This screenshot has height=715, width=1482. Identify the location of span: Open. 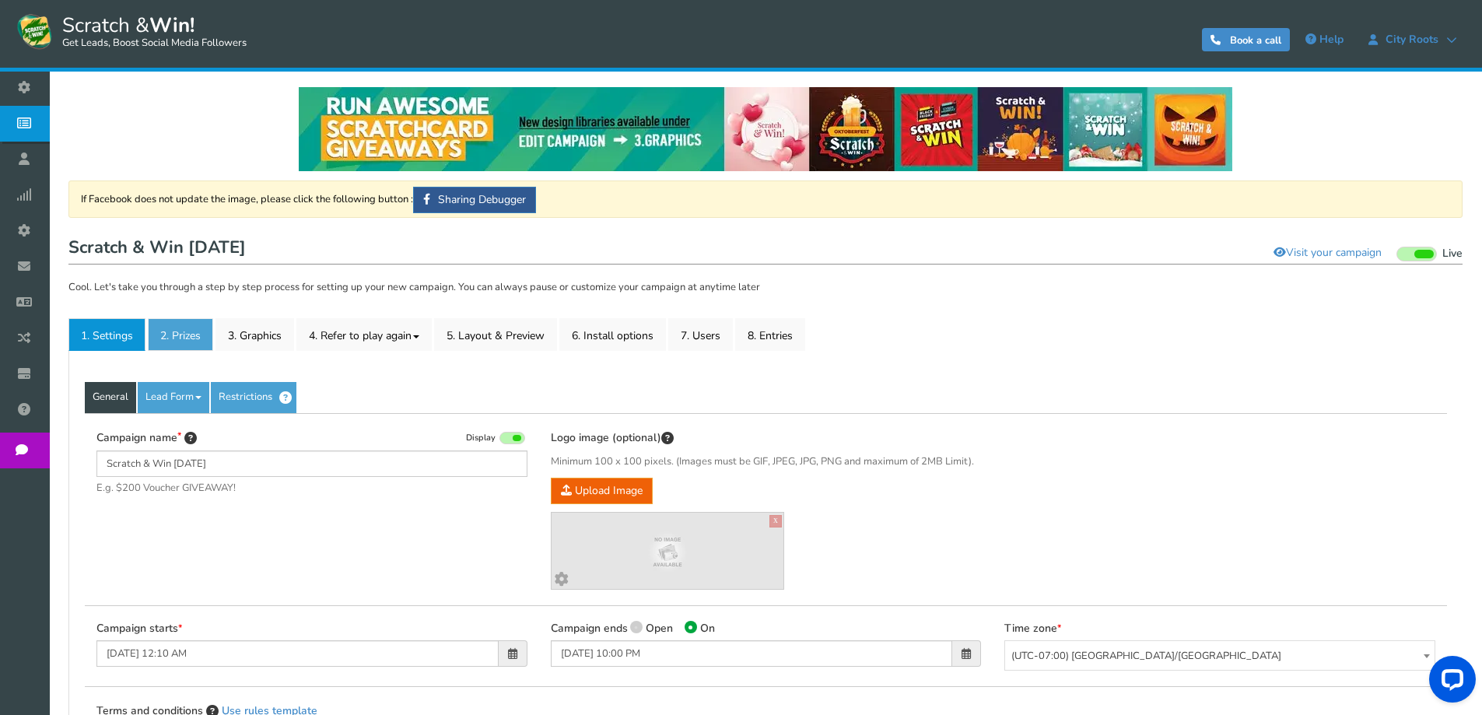
(659, 628).